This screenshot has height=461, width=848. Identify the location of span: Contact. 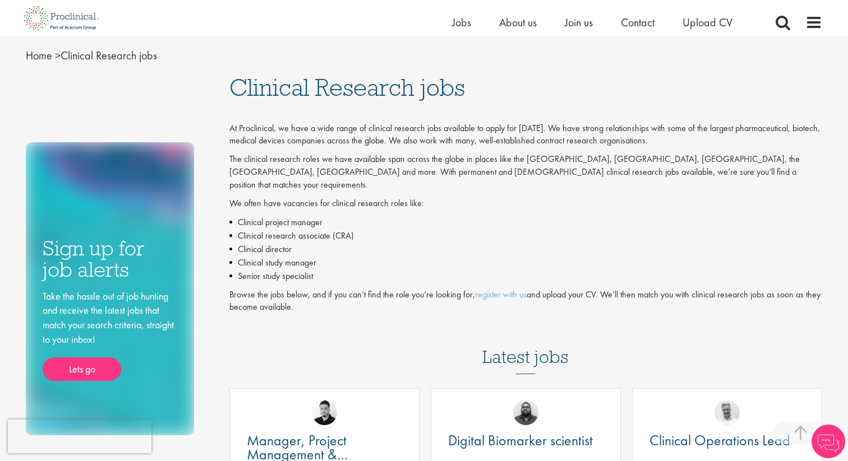
(637, 22).